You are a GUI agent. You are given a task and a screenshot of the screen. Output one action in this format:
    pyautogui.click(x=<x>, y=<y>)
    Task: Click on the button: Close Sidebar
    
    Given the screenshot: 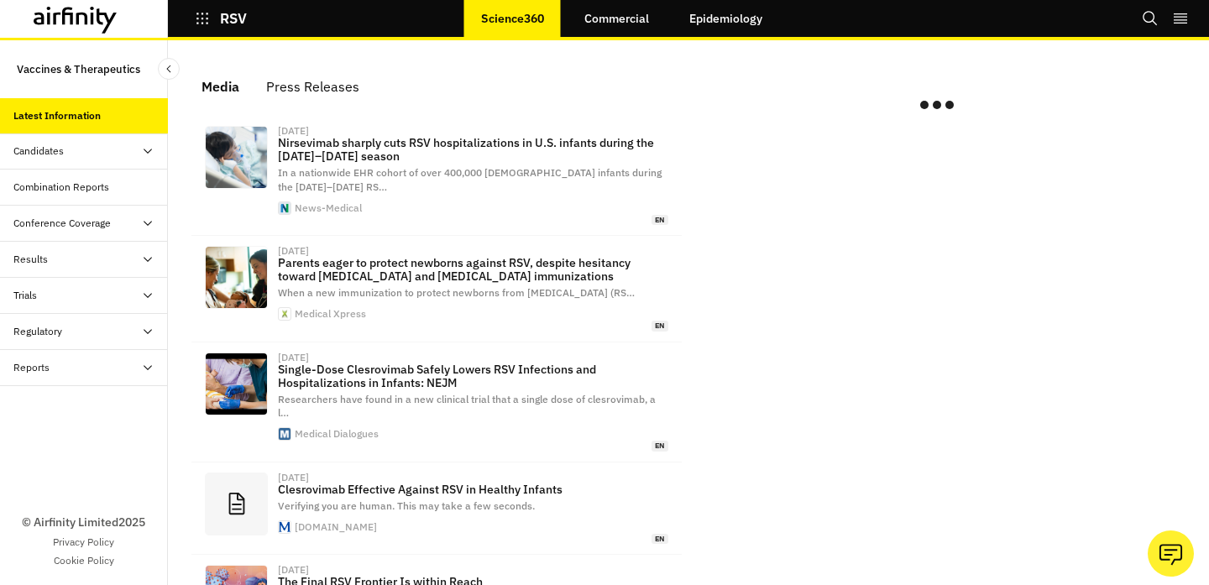 What is the action you would take?
    pyautogui.click(x=169, y=69)
    